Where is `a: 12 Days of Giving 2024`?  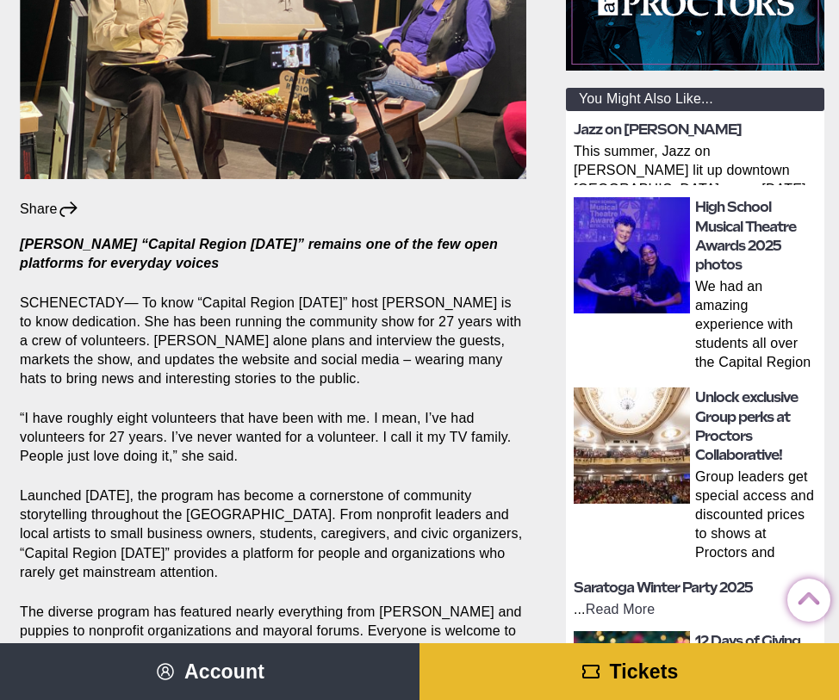
a: 12 Days of Giving 2024 is located at coordinates (747, 650).